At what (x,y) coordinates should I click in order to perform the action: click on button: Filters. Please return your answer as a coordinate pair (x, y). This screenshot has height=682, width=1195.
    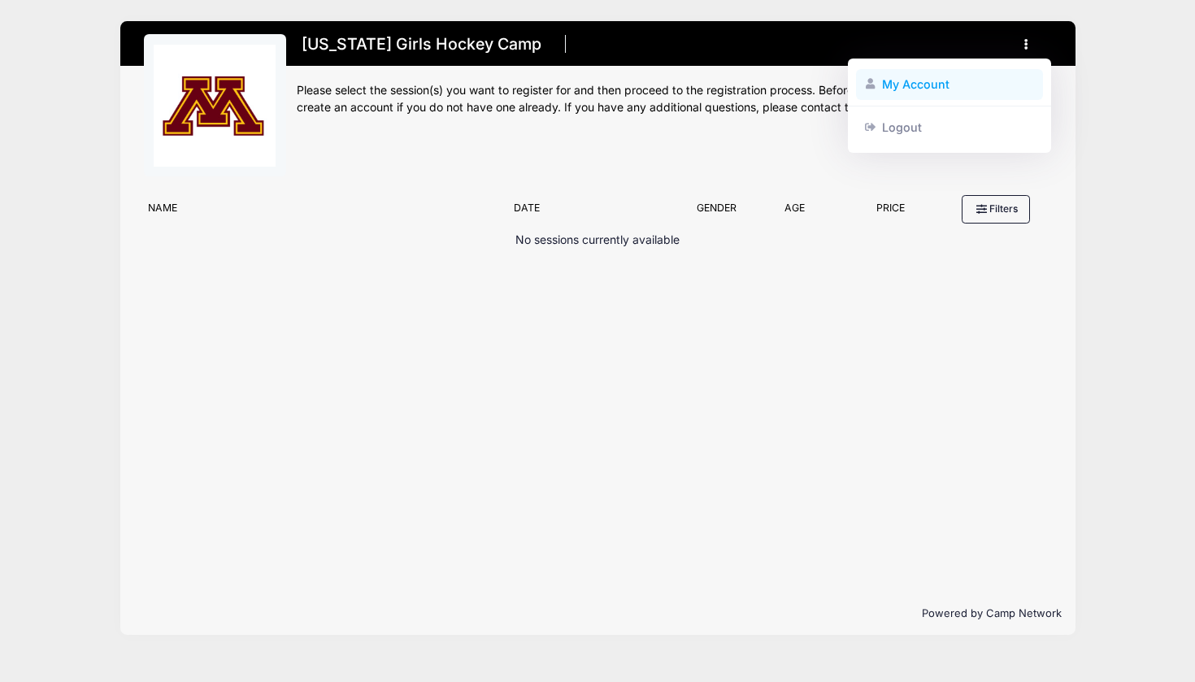
    Looking at the image, I should click on (996, 209).